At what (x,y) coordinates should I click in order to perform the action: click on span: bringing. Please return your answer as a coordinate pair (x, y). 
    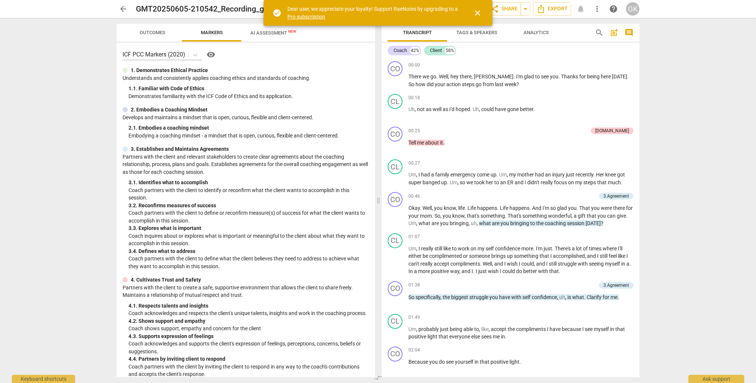
    Looking at the image, I should click on (520, 223).